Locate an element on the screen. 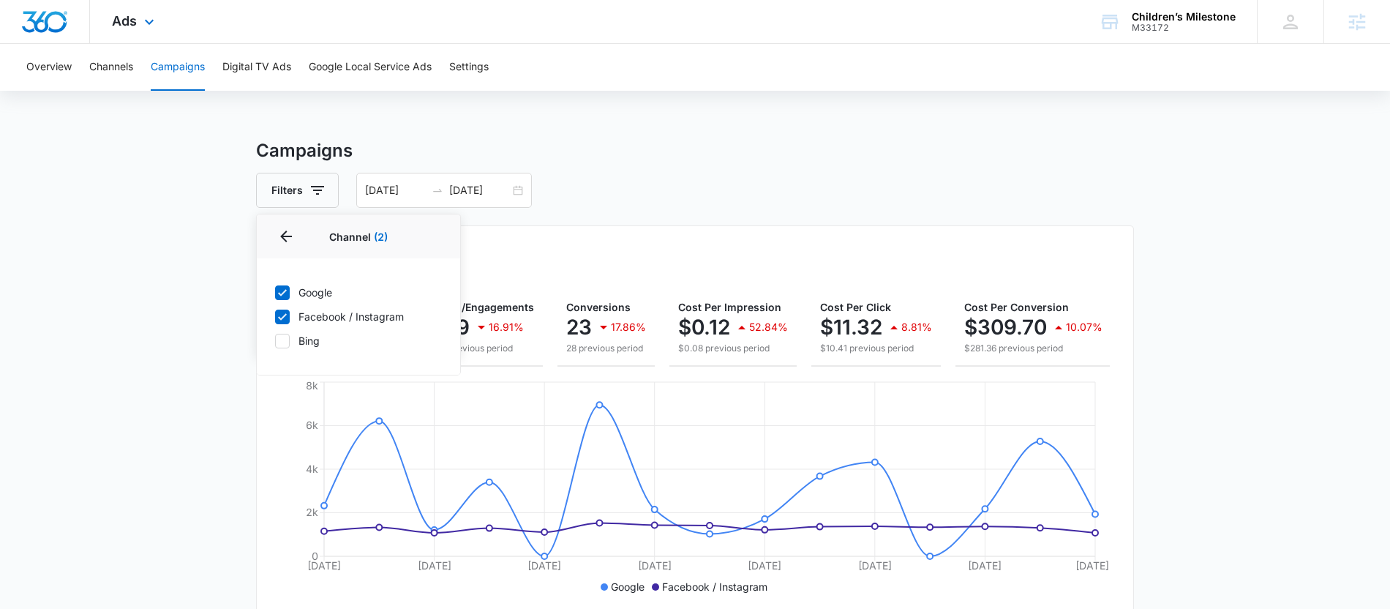  tspan: 6k is located at coordinates (312, 424).